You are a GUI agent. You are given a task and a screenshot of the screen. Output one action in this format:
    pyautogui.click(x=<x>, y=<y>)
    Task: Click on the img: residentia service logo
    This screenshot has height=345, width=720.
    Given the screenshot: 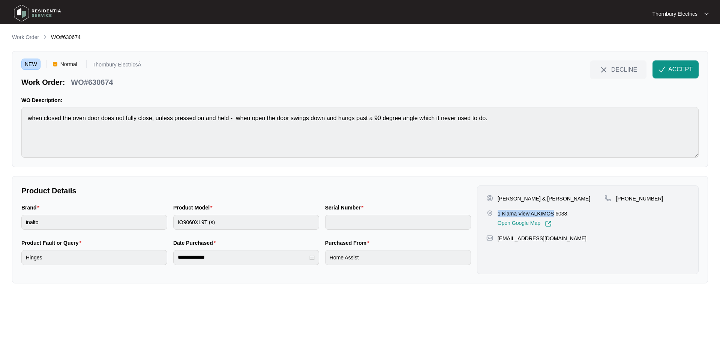 What is the action you would take?
    pyautogui.click(x=38, y=13)
    